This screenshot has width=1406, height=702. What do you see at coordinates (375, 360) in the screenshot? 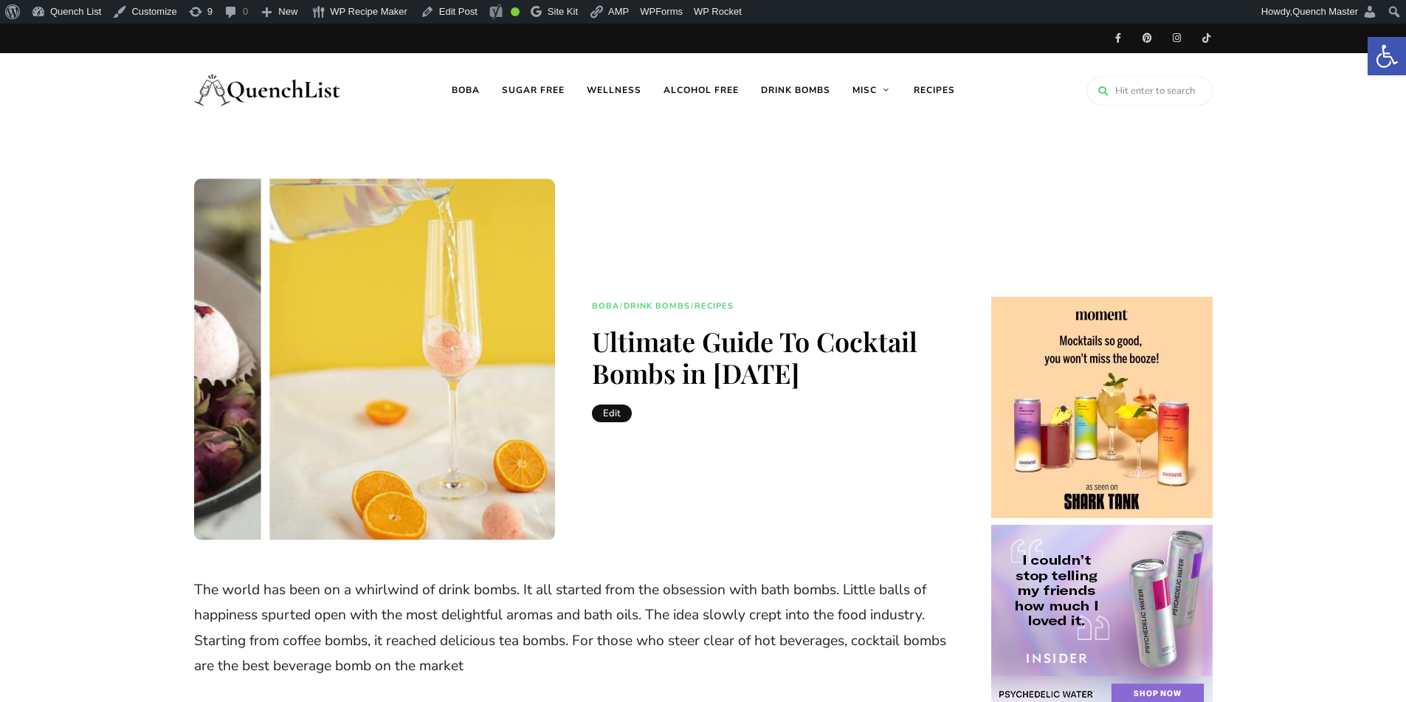
I see `img: cocktail bombs` at bounding box center [375, 360].